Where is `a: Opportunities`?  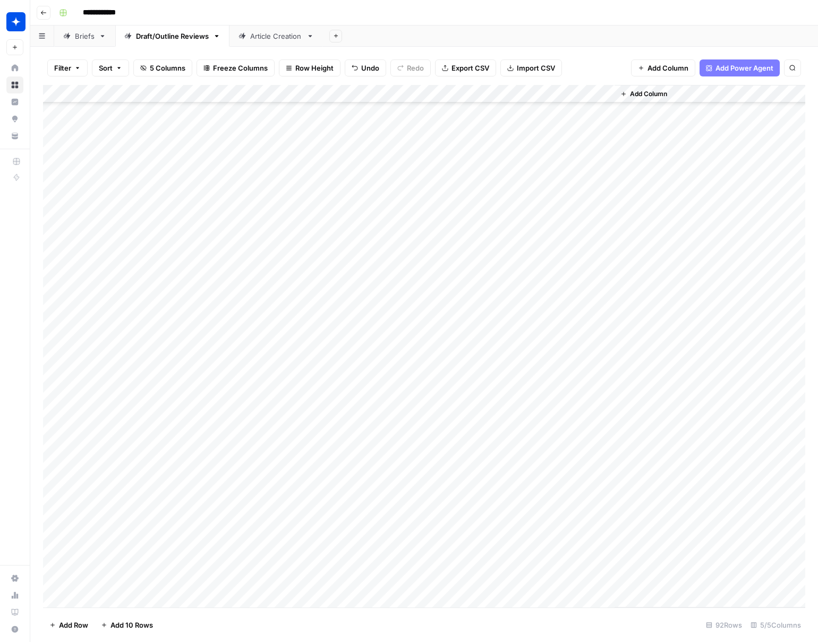
a: Opportunities is located at coordinates (15, 119).